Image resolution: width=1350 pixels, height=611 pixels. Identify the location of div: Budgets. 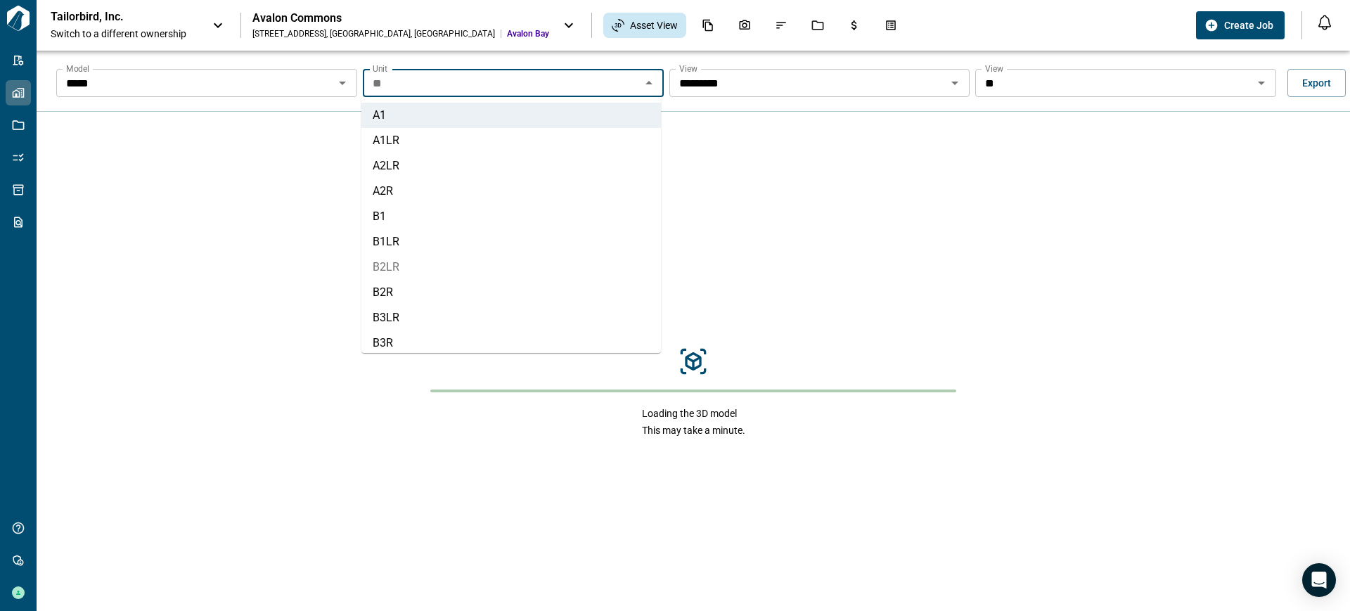
(854, 25).